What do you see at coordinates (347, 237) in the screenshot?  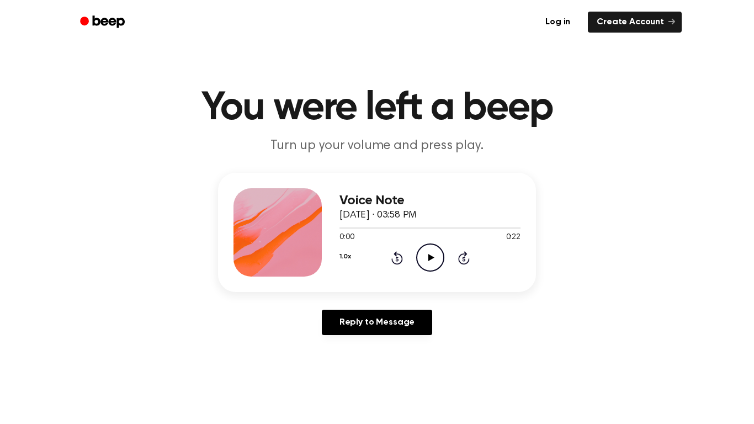 I see `span: 0:00` at bounding box center [347, 237].